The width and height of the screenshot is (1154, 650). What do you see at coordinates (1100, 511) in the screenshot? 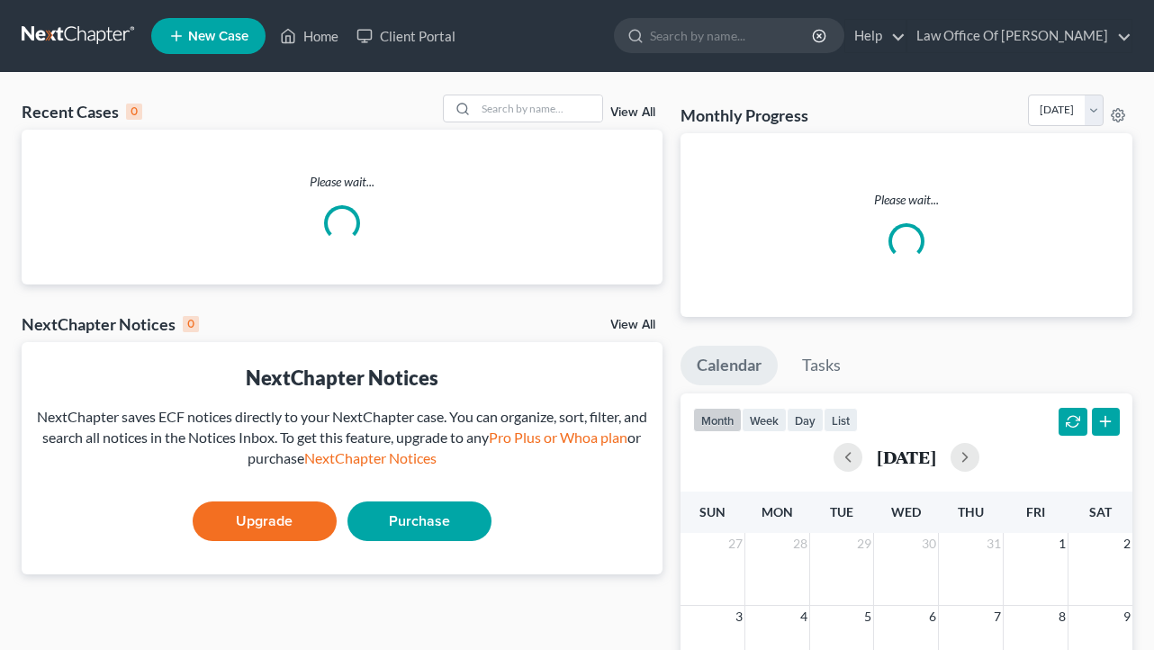
I see `span: Sat` at bounding box center [1100, 511].